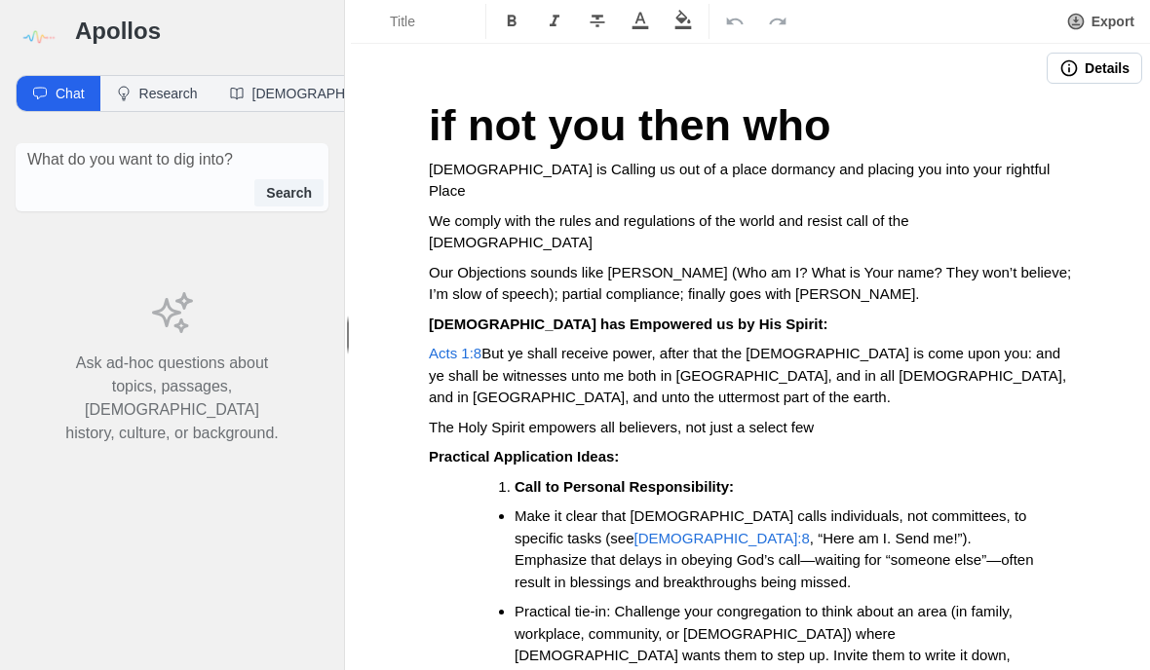 The image size is (1150, 670). I want to click on button: Search, so click(288, 193).